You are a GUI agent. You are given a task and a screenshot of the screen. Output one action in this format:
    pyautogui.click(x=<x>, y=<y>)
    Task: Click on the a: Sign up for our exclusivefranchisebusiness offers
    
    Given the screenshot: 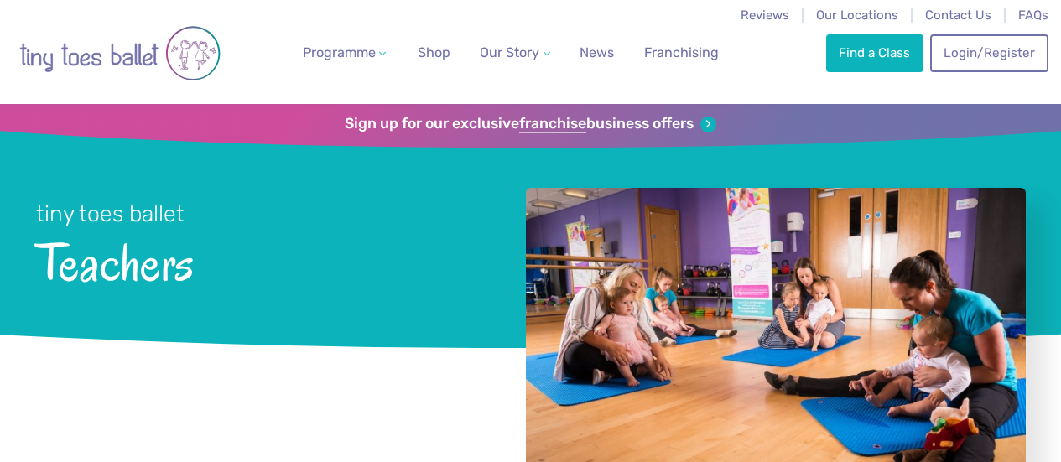 What is the action you would take?
    pyautogui.click(x=530, y=124)
    